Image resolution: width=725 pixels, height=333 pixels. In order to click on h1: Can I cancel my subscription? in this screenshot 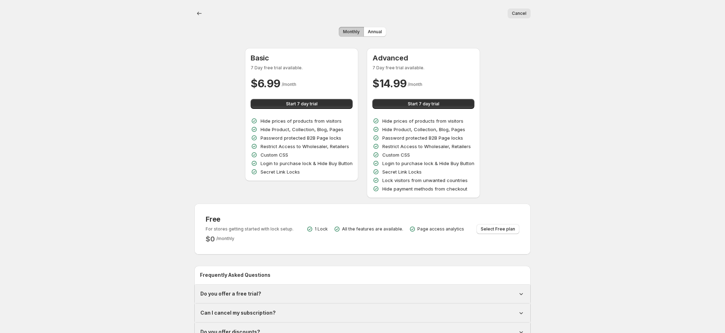, I will do `click(238, 313)`.